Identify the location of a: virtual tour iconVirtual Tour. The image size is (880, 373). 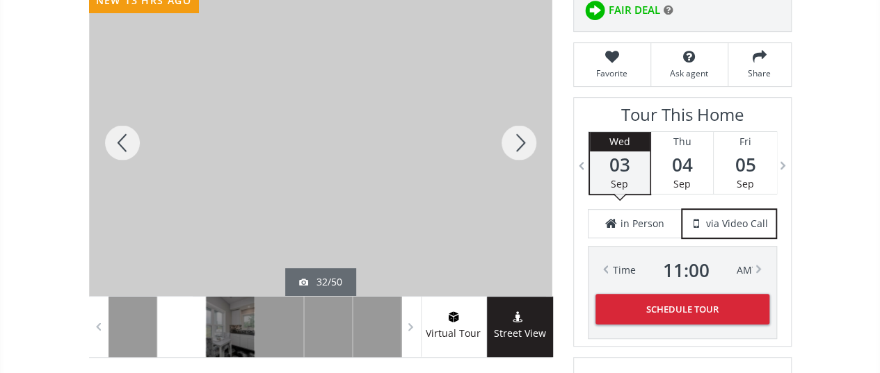
(453, 327).